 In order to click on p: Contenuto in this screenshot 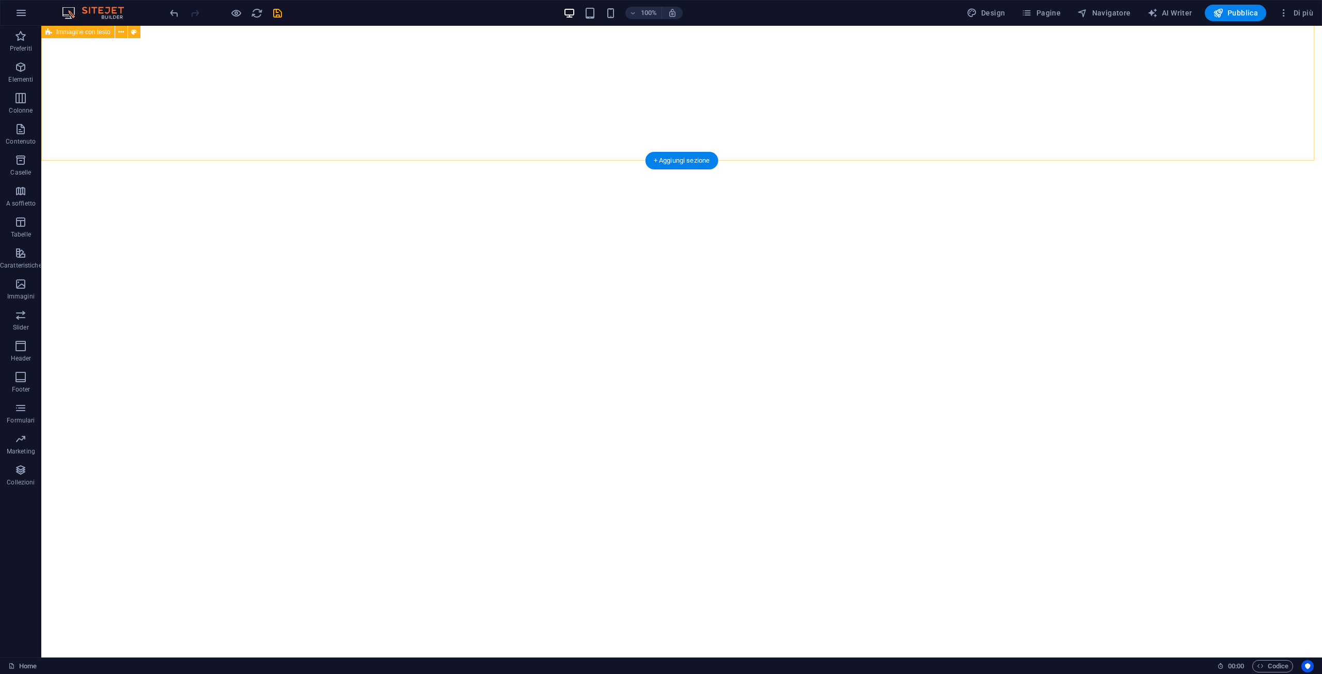, I will do `click(21, 141)`.